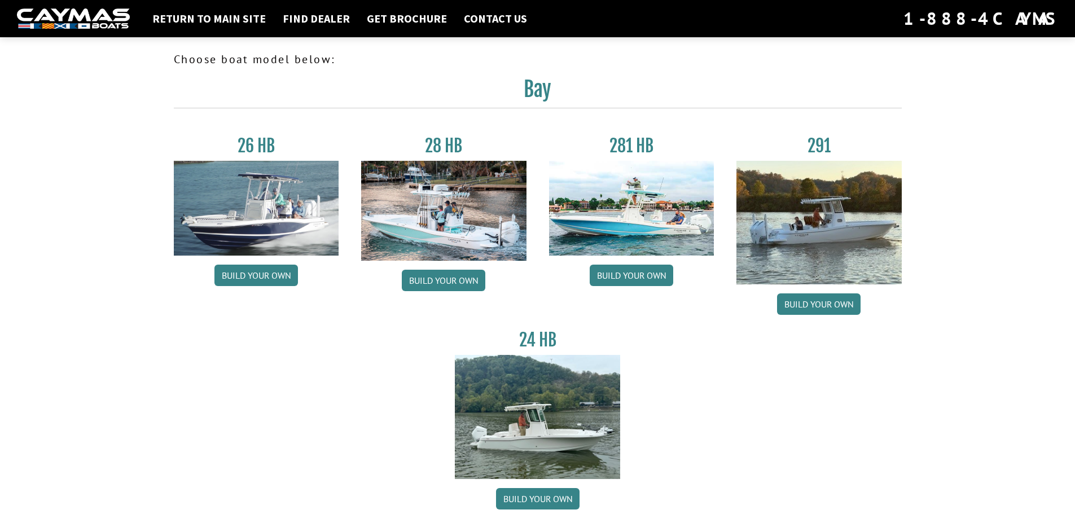 The image size is (1075, 514). What do you see at coordinates (537, 340) in the screenshot?
I see `h3: 24 HB` at bounding box center [537, 340].